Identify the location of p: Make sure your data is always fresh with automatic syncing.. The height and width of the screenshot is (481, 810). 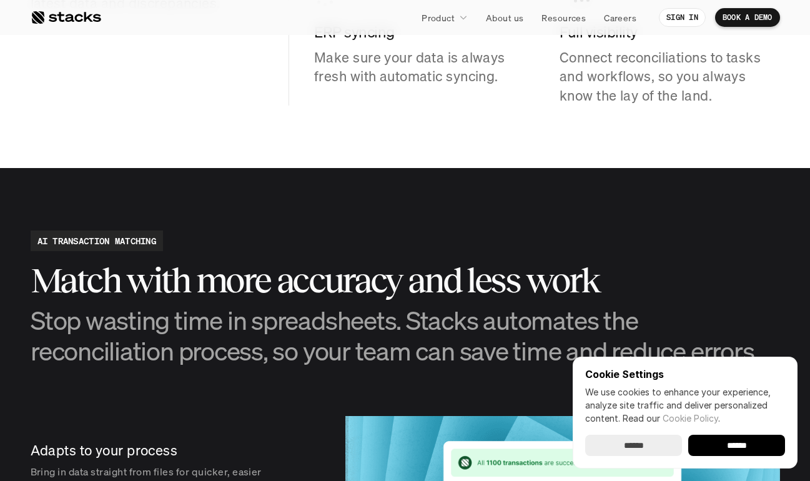
(424, 67).